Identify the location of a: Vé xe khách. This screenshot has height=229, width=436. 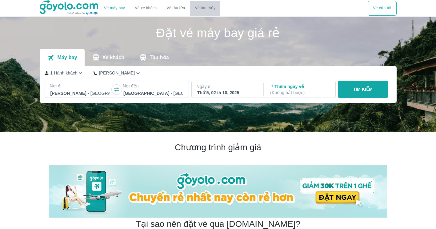
(146, 8).